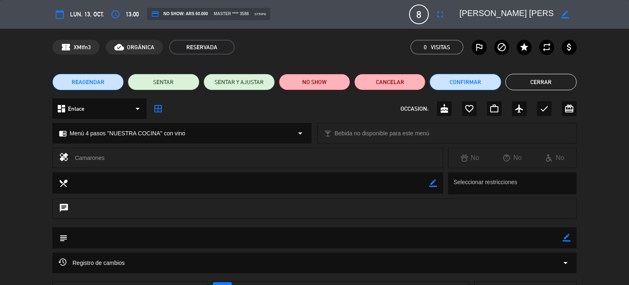 The width and height of the screenshot is (629, 285). What do you see at coordinates (519, 108) in the screenshot?
I see `i: airplanemode_active` at bounding box center [519, 108].